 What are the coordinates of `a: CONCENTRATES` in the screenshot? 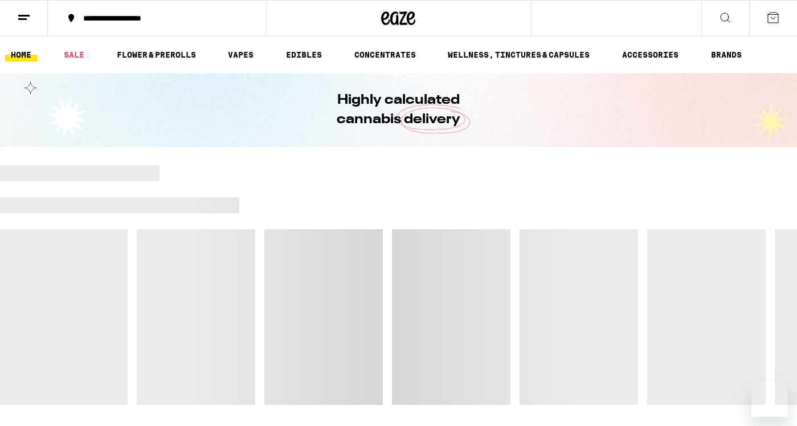 It's located at (385, 55).